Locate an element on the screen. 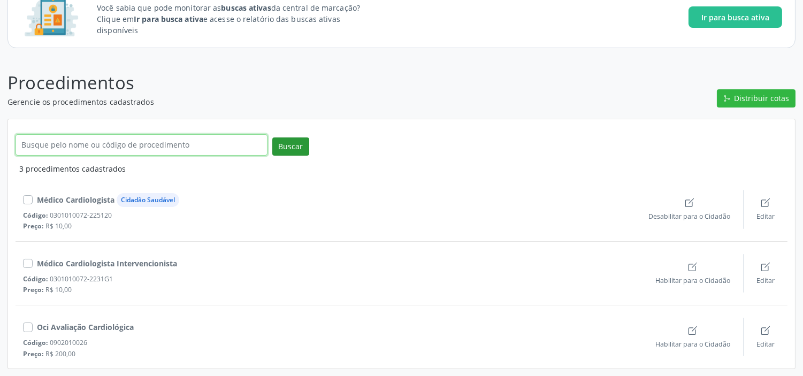  div: 0301010072-225120 is located at coordinates (329, 215).